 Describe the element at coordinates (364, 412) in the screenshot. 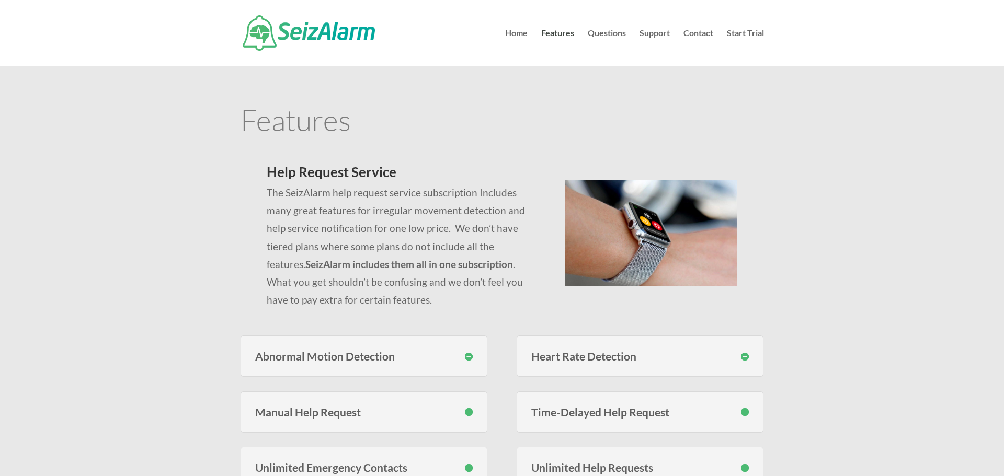

I see `h3: Manual Help Request` at that location.